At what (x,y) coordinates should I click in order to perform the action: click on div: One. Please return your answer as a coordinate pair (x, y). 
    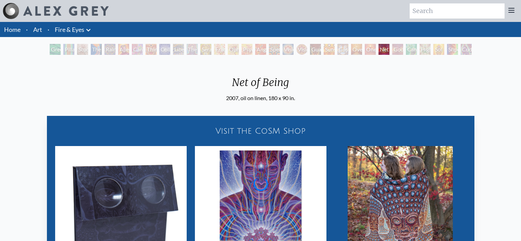
    Looking at the image, I should click on (370, 49).